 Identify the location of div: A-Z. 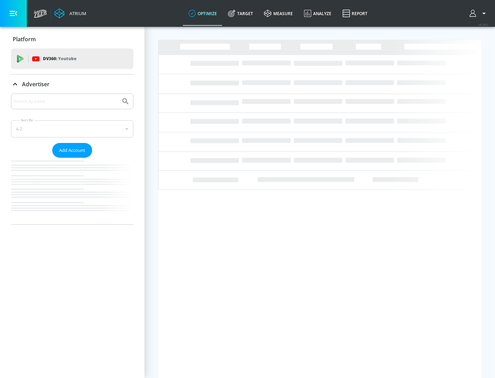
(72, 129).